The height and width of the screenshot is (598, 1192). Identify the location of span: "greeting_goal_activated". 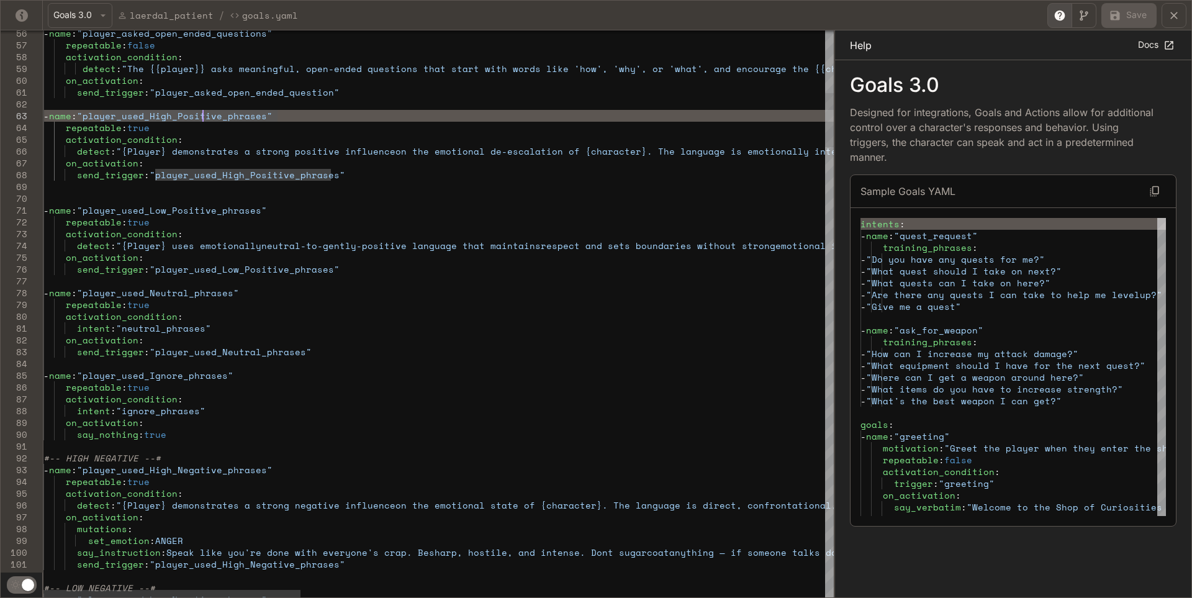
(1036, 518).